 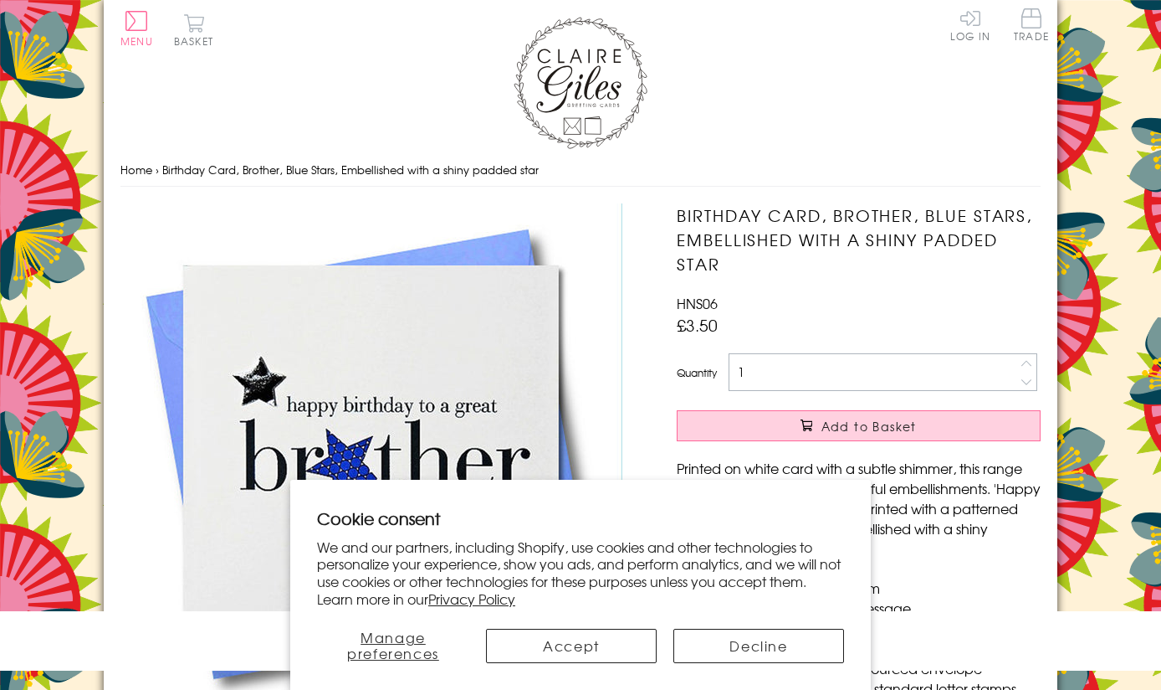 I want to click on h2: Cookie consent, so click(x=581, y=518).